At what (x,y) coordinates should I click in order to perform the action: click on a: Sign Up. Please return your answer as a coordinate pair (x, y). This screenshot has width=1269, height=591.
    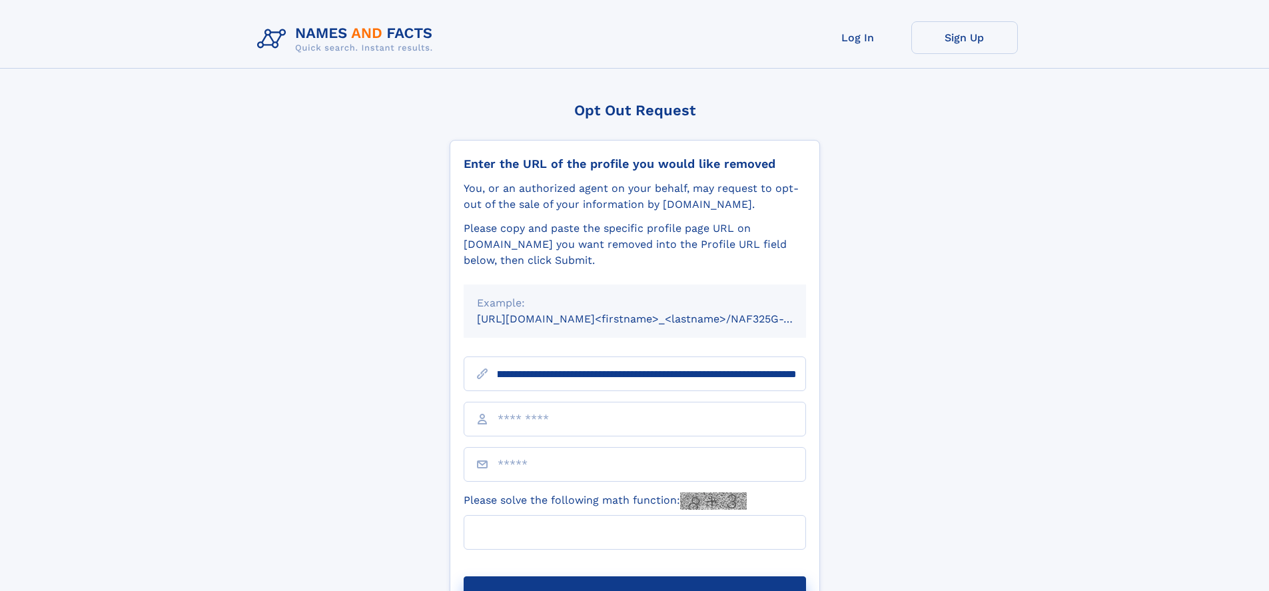
    Looking at the image, I should click on (964, 37).